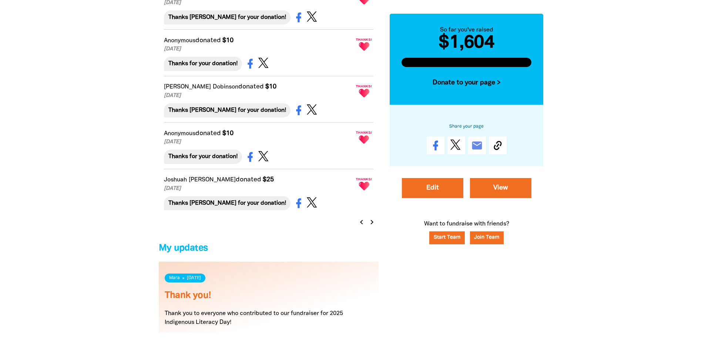 The image size is (702, 345). Describe the element at coordinates (467, 43) in the screenshot. I see `h2: $1,604` at that location.